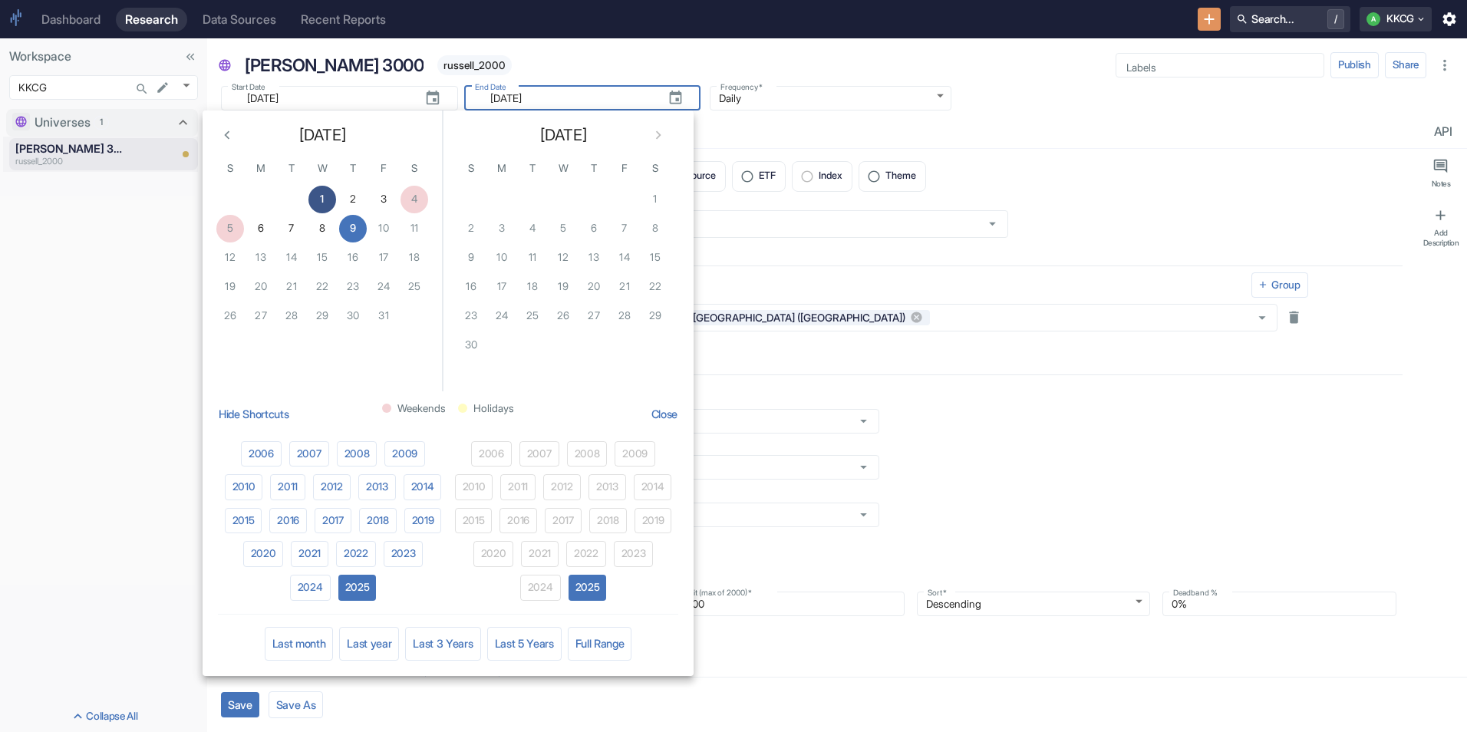 The height and width of the screenshot is (732, 1467). Describe the element at coordinates (322, 200) in the screenshot. I see `button: 1` at that location.